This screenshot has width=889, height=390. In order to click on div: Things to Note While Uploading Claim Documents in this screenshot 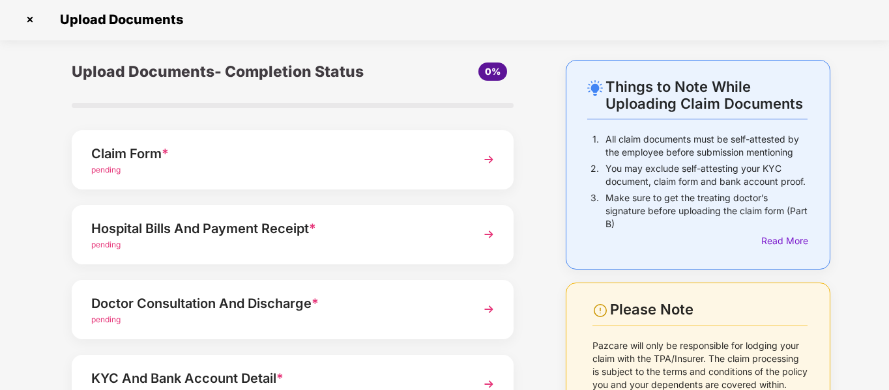, I will do `click(707, 95)`.